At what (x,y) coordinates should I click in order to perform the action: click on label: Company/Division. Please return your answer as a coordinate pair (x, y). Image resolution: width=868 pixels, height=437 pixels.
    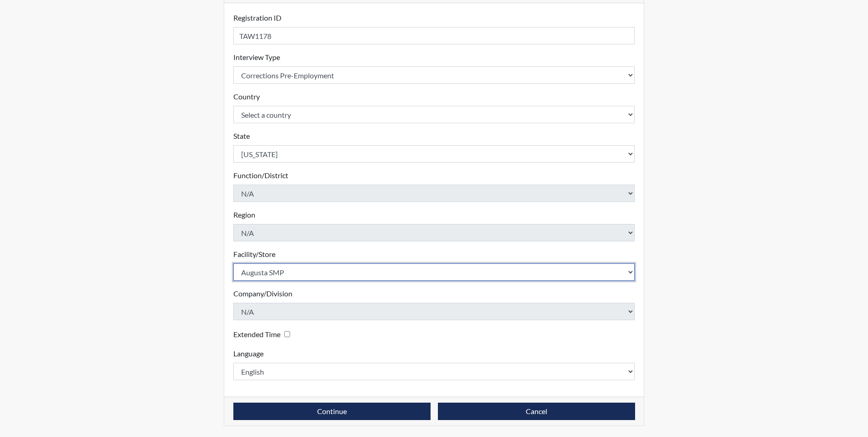
    Looking at the image, I should click on (263, 293).